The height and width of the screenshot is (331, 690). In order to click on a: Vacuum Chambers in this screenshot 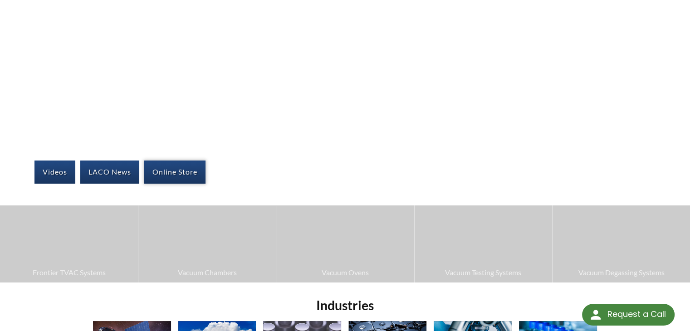, I will do `click(207, 244)`.